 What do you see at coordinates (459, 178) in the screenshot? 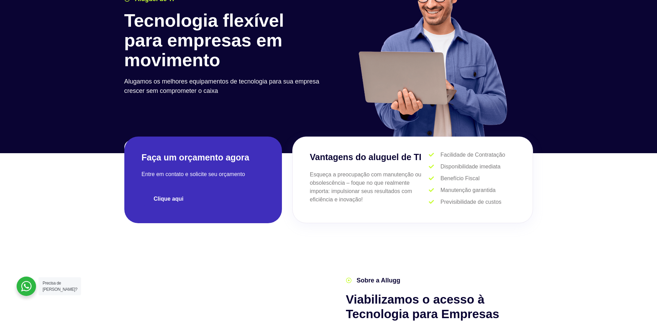
I see `span: Benefício Fiscal` at bounding box center [459, 178].